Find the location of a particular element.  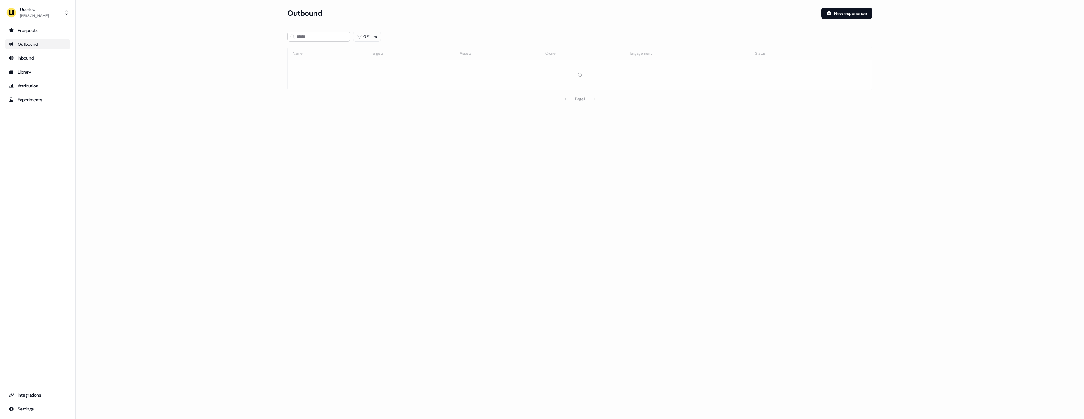

button: 0 Filters is located at coordinates (367, 37).